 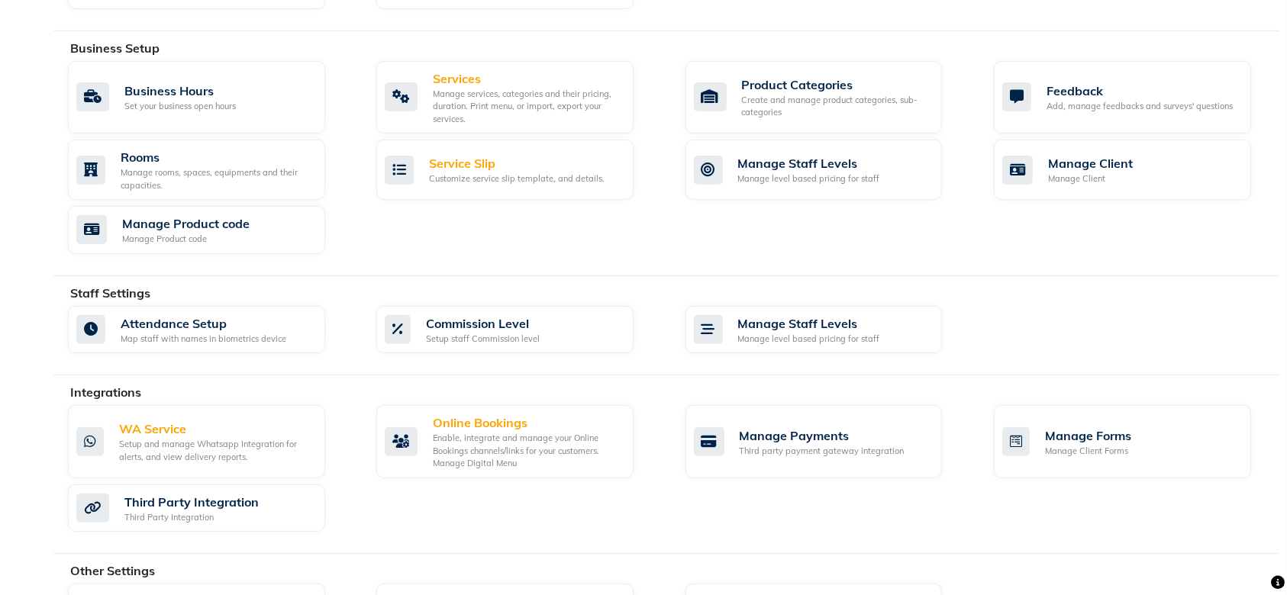 What do you see at coordinates (1088, 436) in the screenshot?
I see `div: Manage Forms` at bounding box center [1088, 436].